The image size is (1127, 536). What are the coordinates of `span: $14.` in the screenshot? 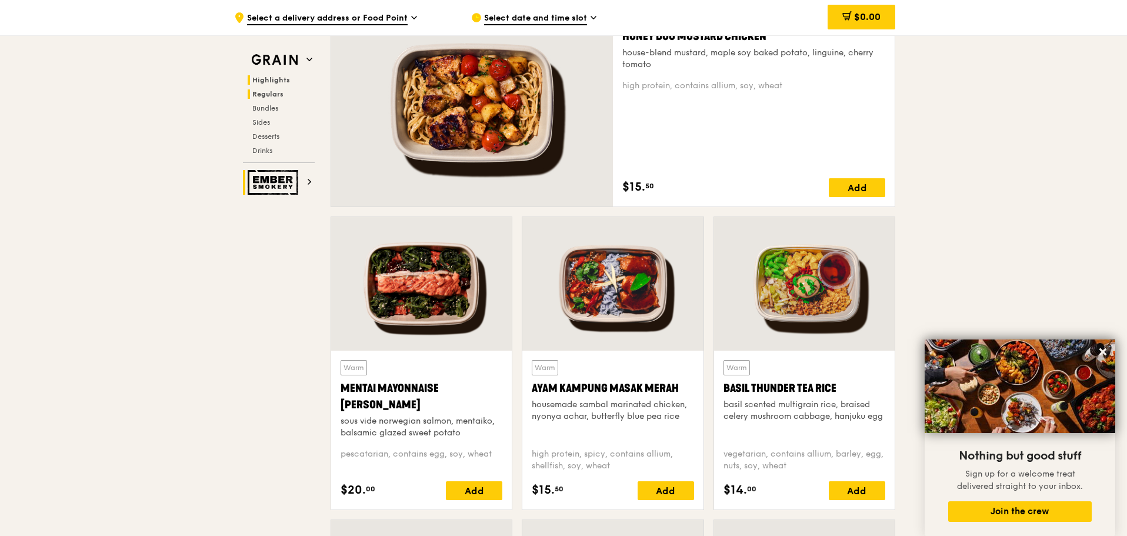 It's located at (735, 490).